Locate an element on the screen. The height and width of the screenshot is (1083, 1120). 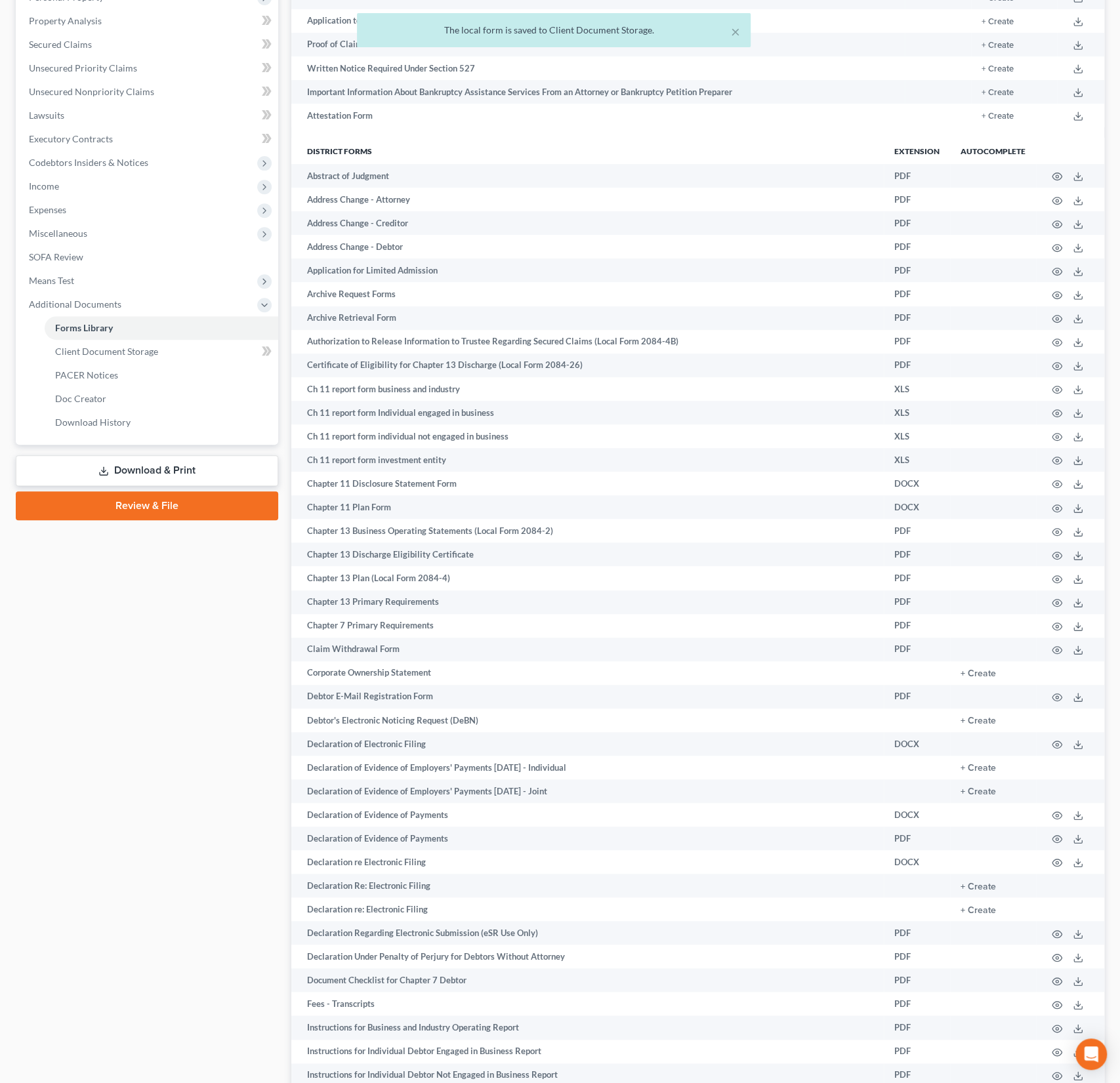
td: Declaration Regarding Electronic Submission (eSR Use Only) is located at coordinates (587, 933).